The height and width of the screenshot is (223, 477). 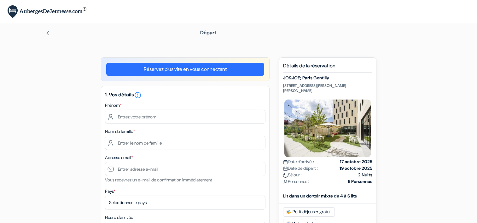 I want to click on strong: 19 octobre 2025, so click(x=356, y=168).